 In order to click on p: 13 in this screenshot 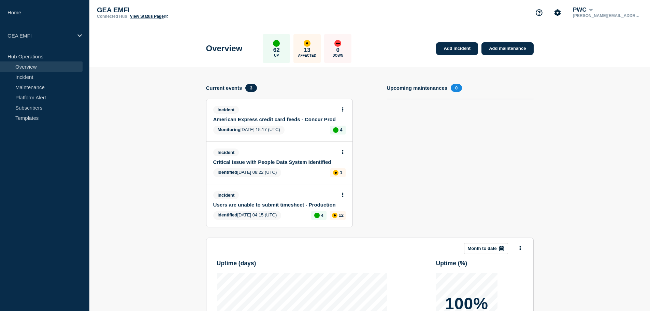, I will do `click(307, 50)`.